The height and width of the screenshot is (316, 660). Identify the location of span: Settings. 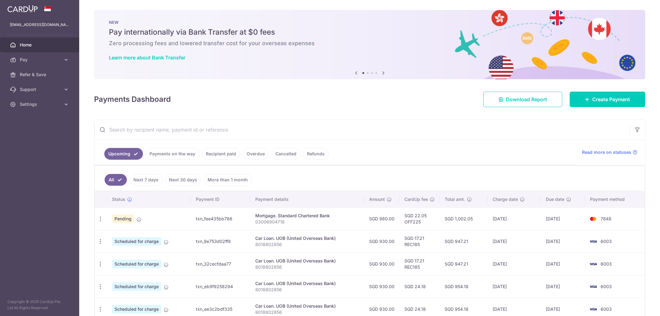
(40, 104).